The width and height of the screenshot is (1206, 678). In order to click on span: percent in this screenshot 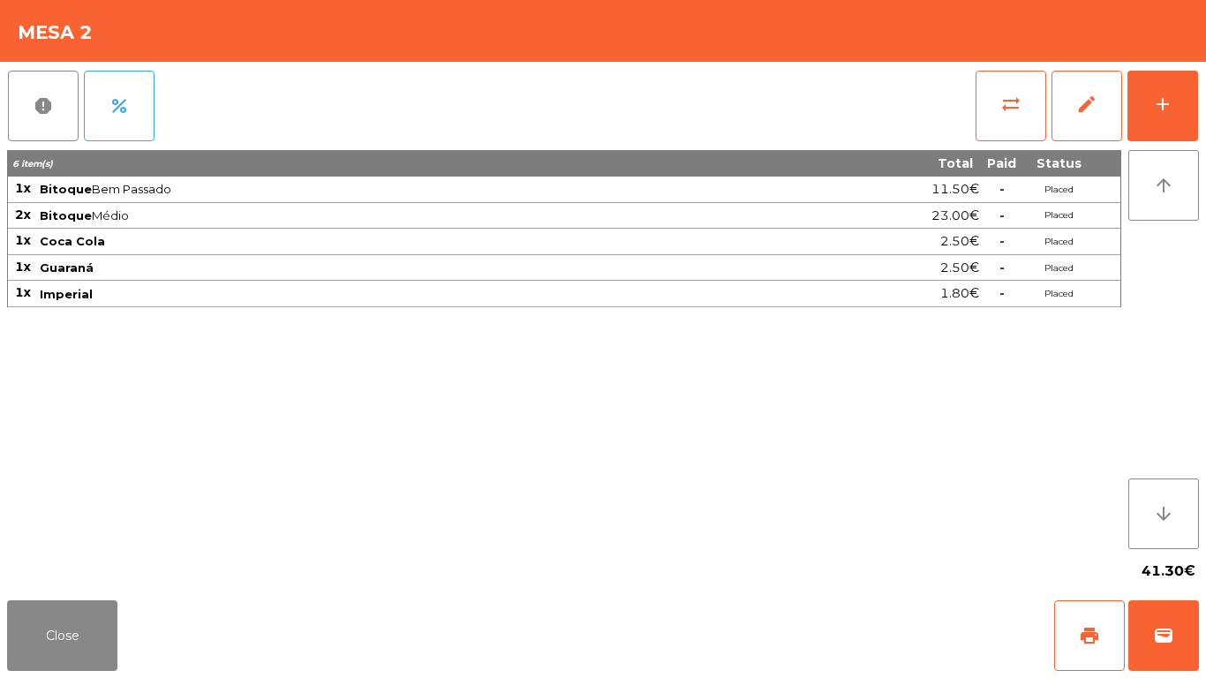, I will do `click(119, 106)`.